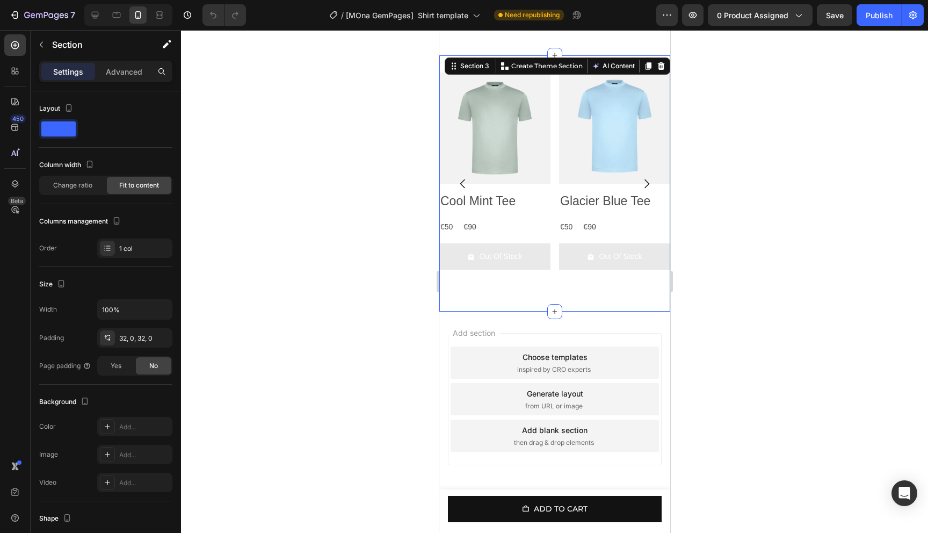  What do you see at coordinates (115, 479) in the screenshot?
I see `button: Add to cart` at bounding box center [115, 479].